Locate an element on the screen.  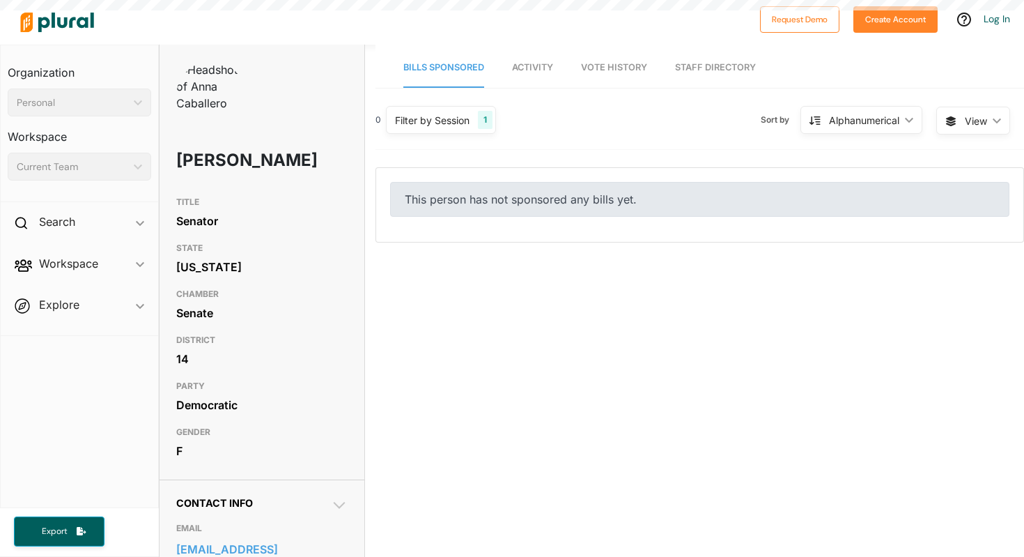
a: Log In is located at coordinates (997, 19).